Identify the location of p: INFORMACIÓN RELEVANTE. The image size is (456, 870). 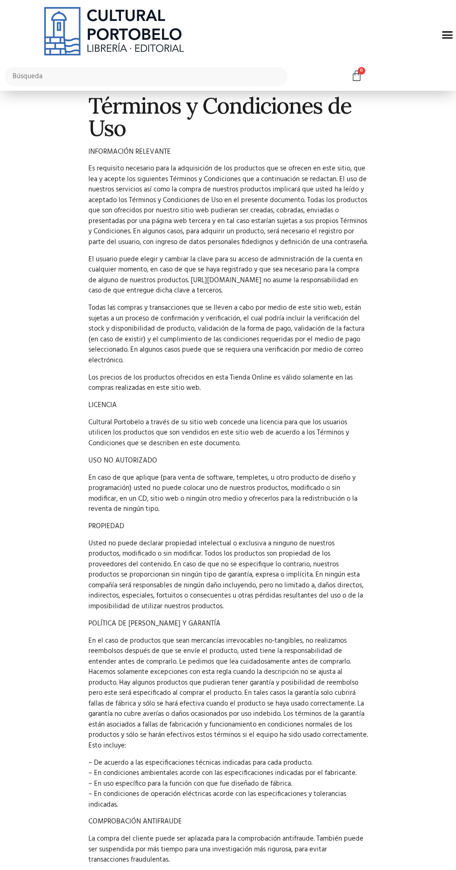
(228, 152).